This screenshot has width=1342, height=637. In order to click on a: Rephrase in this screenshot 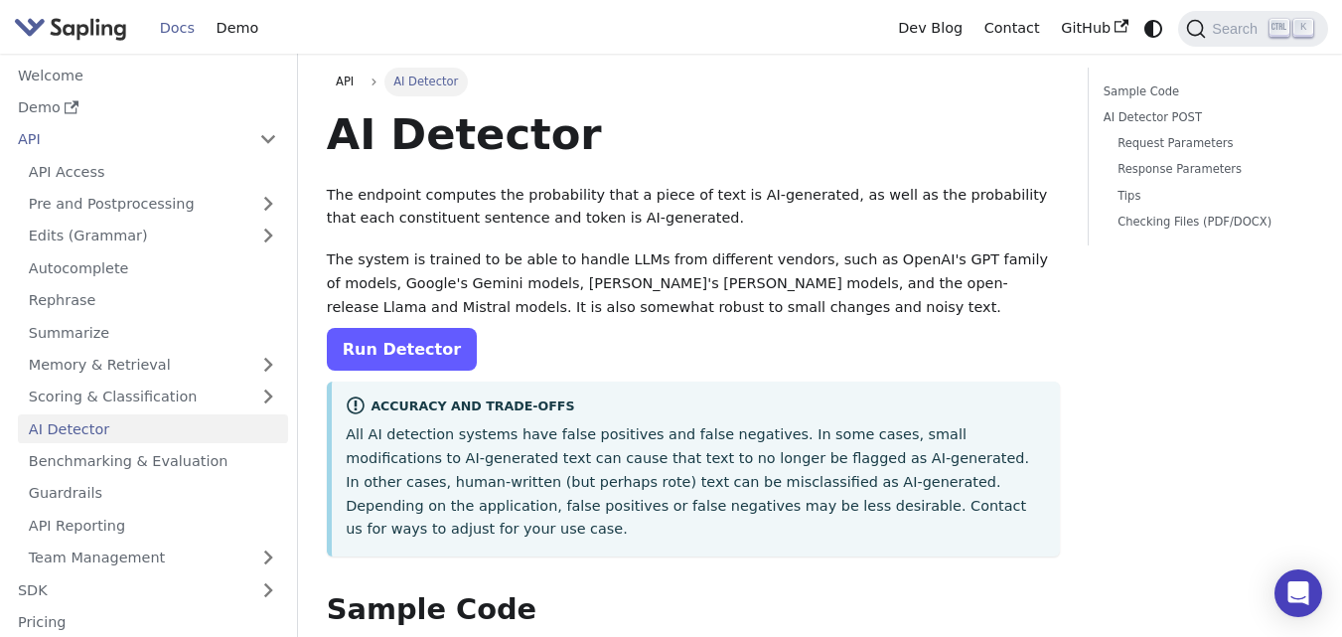, I will do `click(153, 300)`.